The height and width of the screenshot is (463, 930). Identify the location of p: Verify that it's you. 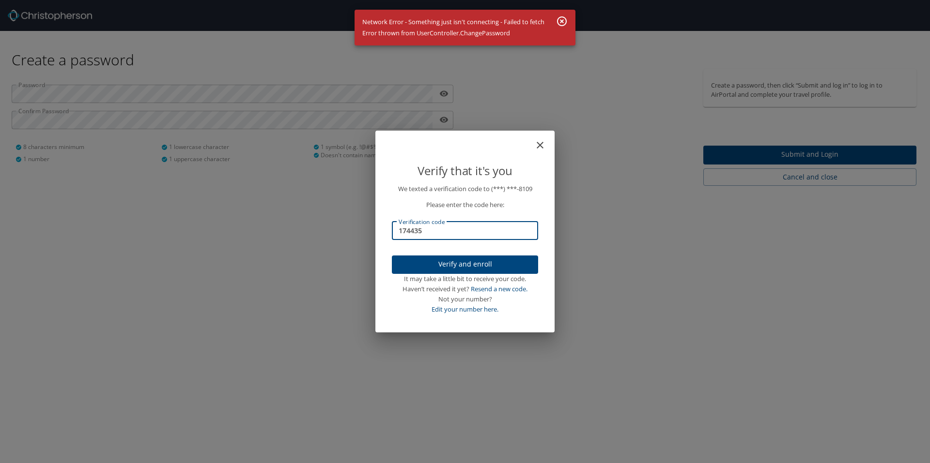
(465, 171).